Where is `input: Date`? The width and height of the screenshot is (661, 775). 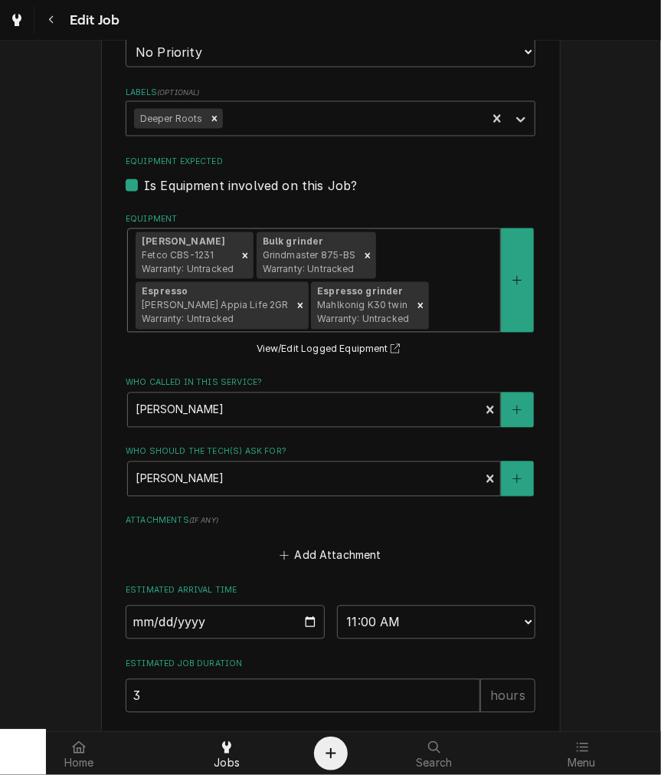
input: Date is located at coordinates (225, 622).